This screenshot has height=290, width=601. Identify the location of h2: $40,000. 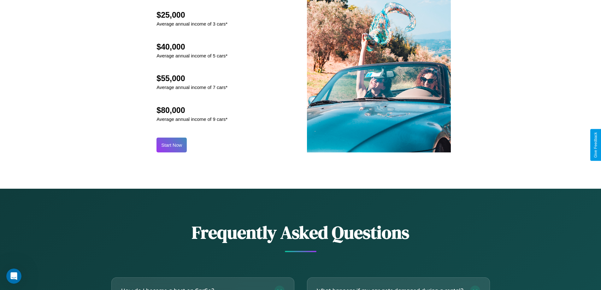
(192, 47).